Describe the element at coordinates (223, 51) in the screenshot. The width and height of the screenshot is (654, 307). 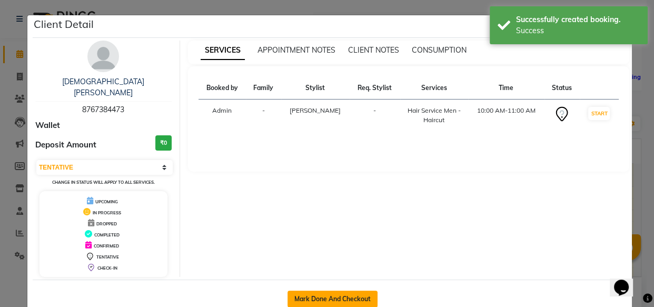
I see `span: SERVICES` at that location.